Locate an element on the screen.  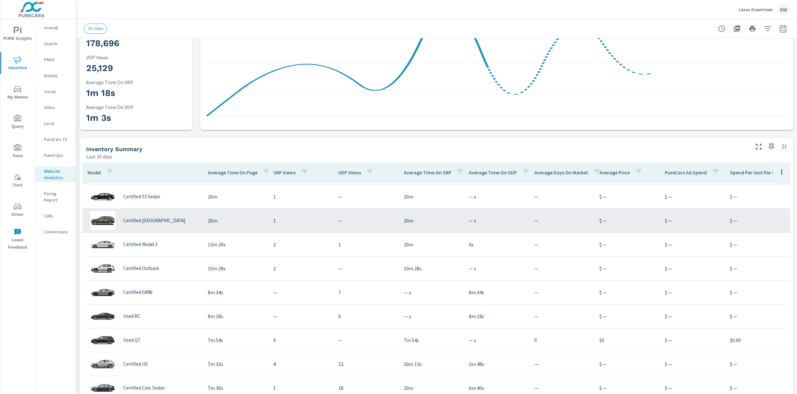
p: Video is located at coordinates (57, 108).